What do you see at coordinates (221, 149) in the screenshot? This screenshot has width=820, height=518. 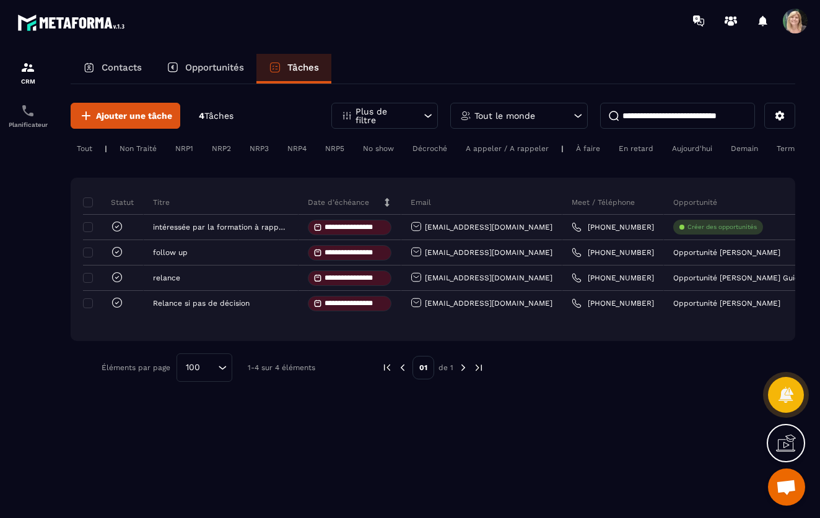 I see `div: NRP2` at bounding box center [221, 149].